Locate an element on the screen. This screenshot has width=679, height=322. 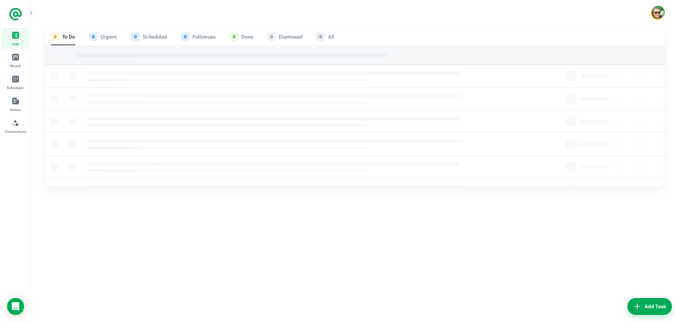
a: Board is located at coordinates (15, 60).